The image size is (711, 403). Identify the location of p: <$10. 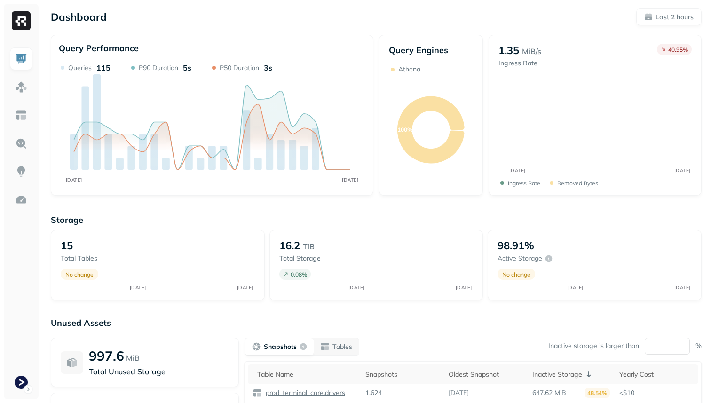
(656, 393).